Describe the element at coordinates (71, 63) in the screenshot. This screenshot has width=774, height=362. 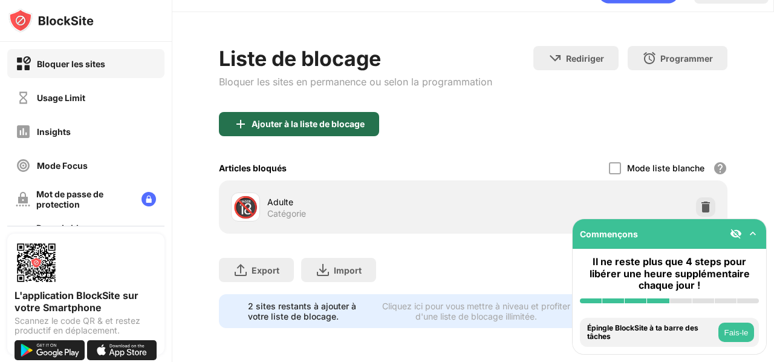
I see `div: Bloquer les sites` at that location.